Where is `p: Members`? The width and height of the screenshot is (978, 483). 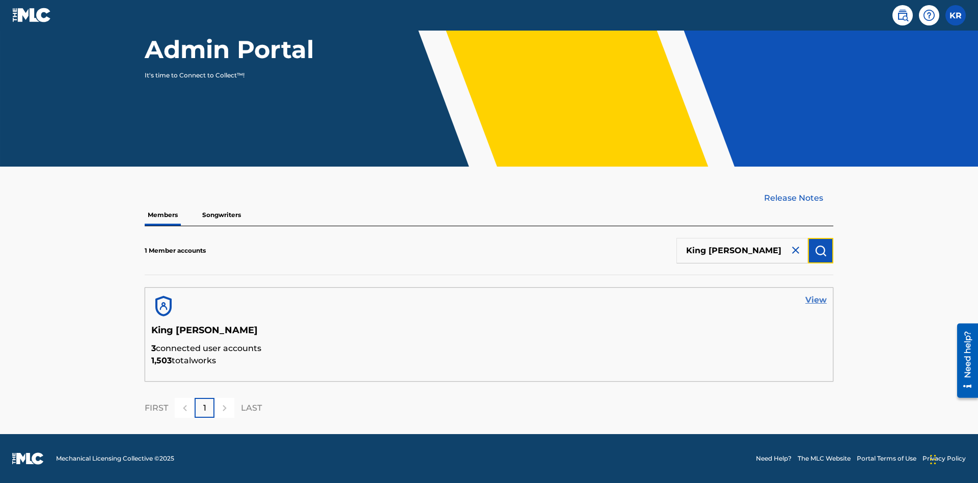
p: Members is located at coordinates (163, 215).